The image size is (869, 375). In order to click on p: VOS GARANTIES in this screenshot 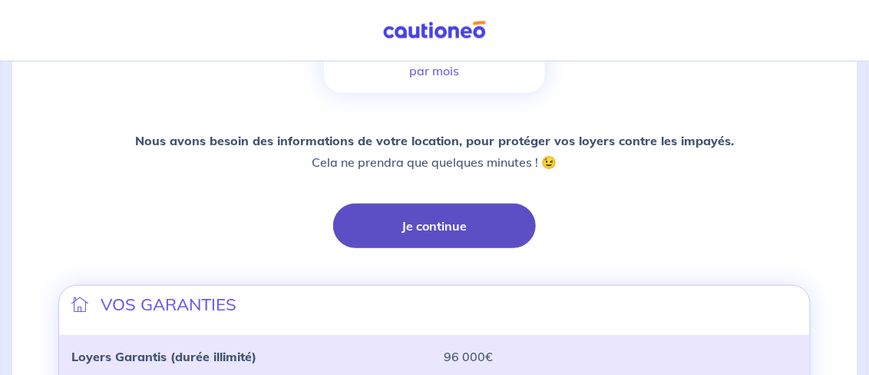, I will do `click(168, 304)`.